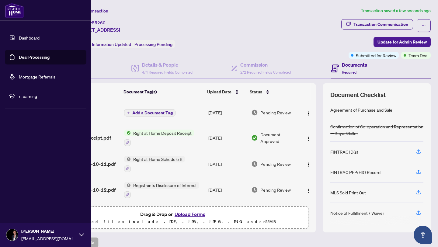 Image resolution: width=438 pixels, height=247 pixels. What do you see at coordinates (174, 218) in the screenshot?
I see `span: Drag & Drop orUpload FormsSupported files include .PDF, .JPG, .JPEG, .PNG under25MB` at bounding box center [174, 218].